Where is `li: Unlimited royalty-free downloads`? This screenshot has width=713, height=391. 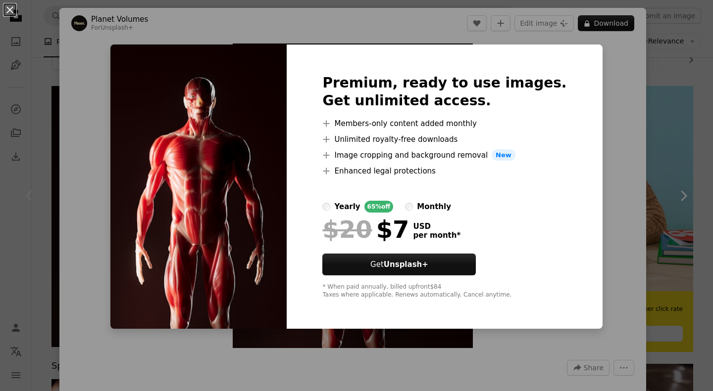 li: Unlimited royalty-free downloads is located at coordinates (444, 140).